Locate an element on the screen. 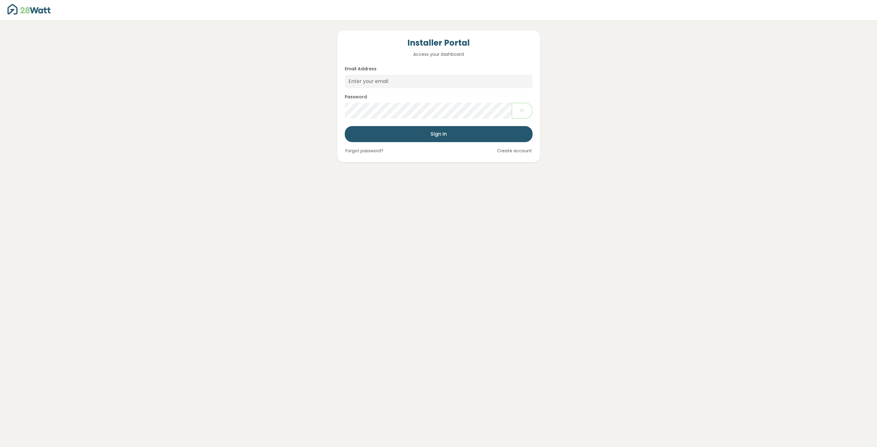 The height and width of the screenshot is (447, 877). p: Access your dashboard is located at coordinates (438, 54).